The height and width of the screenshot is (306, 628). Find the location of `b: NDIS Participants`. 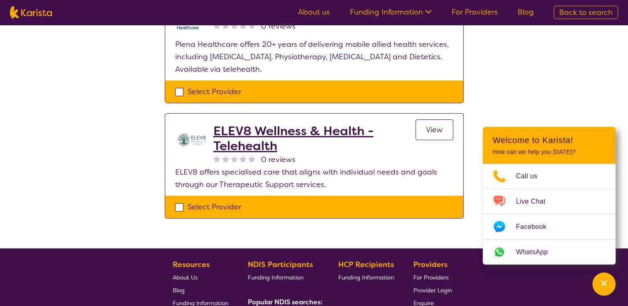

b: NDIS Participants is located at coordinates (280, 265).